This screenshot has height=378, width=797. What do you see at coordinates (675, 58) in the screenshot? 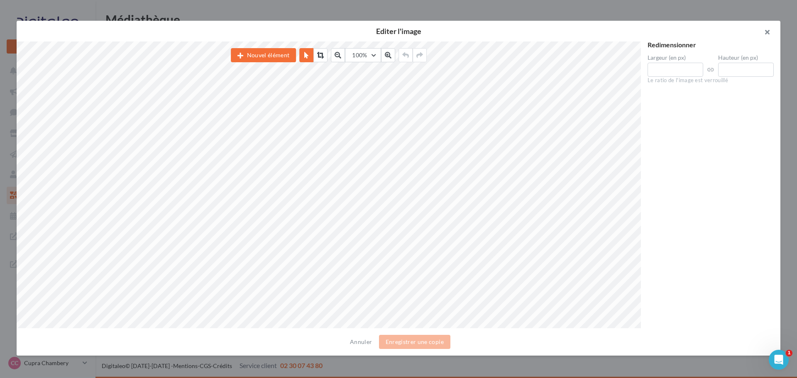
I see `label: Largeur (en px)` at bounding box center [675, 58].